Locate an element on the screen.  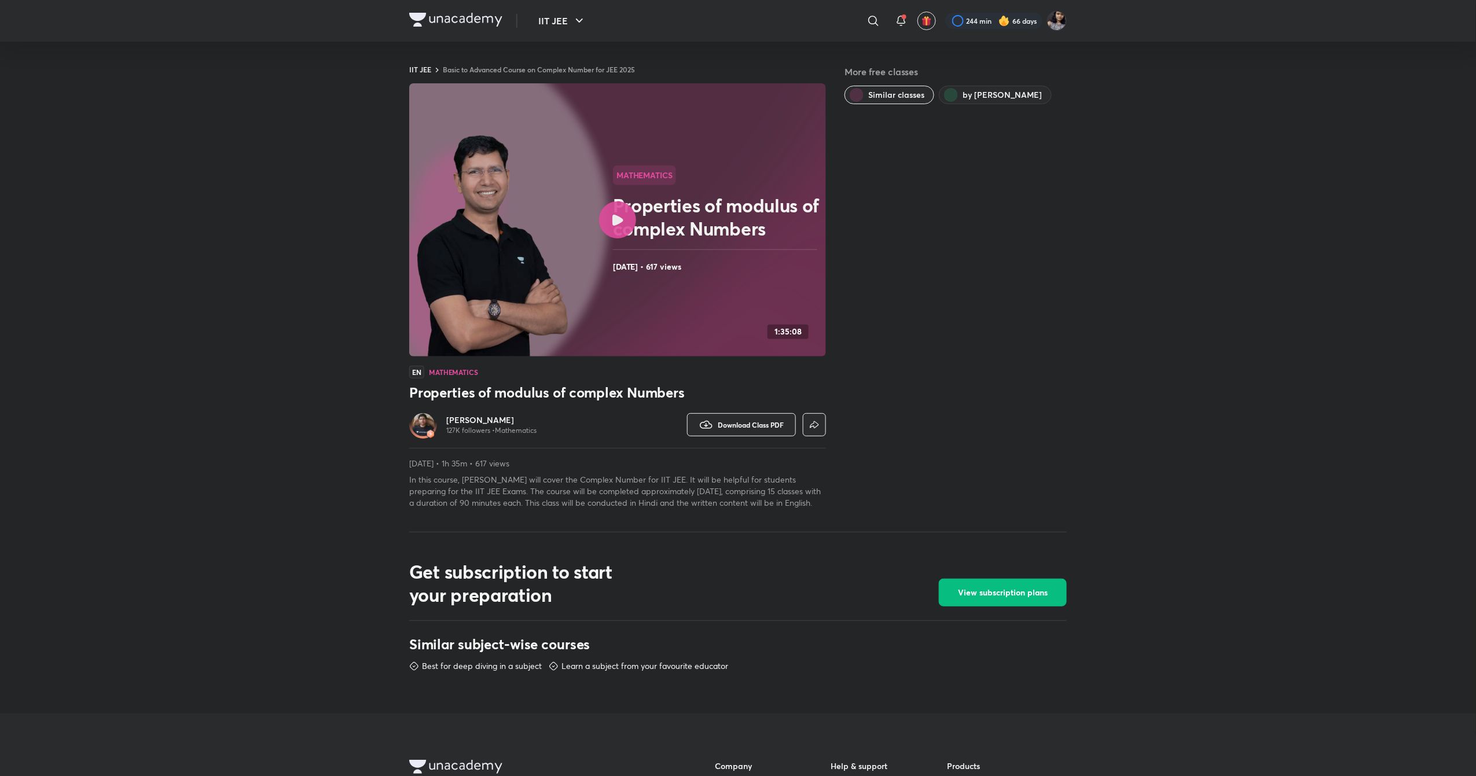
h2: Get subscription to start your preparation is located at coordinates (528, 584).